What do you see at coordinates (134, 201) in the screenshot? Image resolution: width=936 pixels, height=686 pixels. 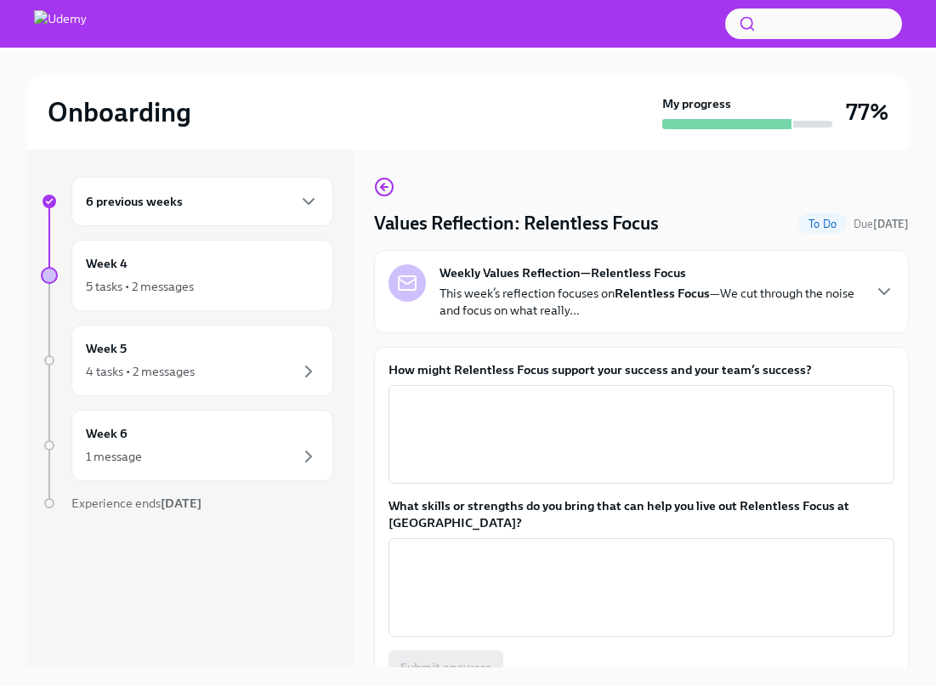 I see `h6: 6 previous weeks` at bounding box center [134, 201].